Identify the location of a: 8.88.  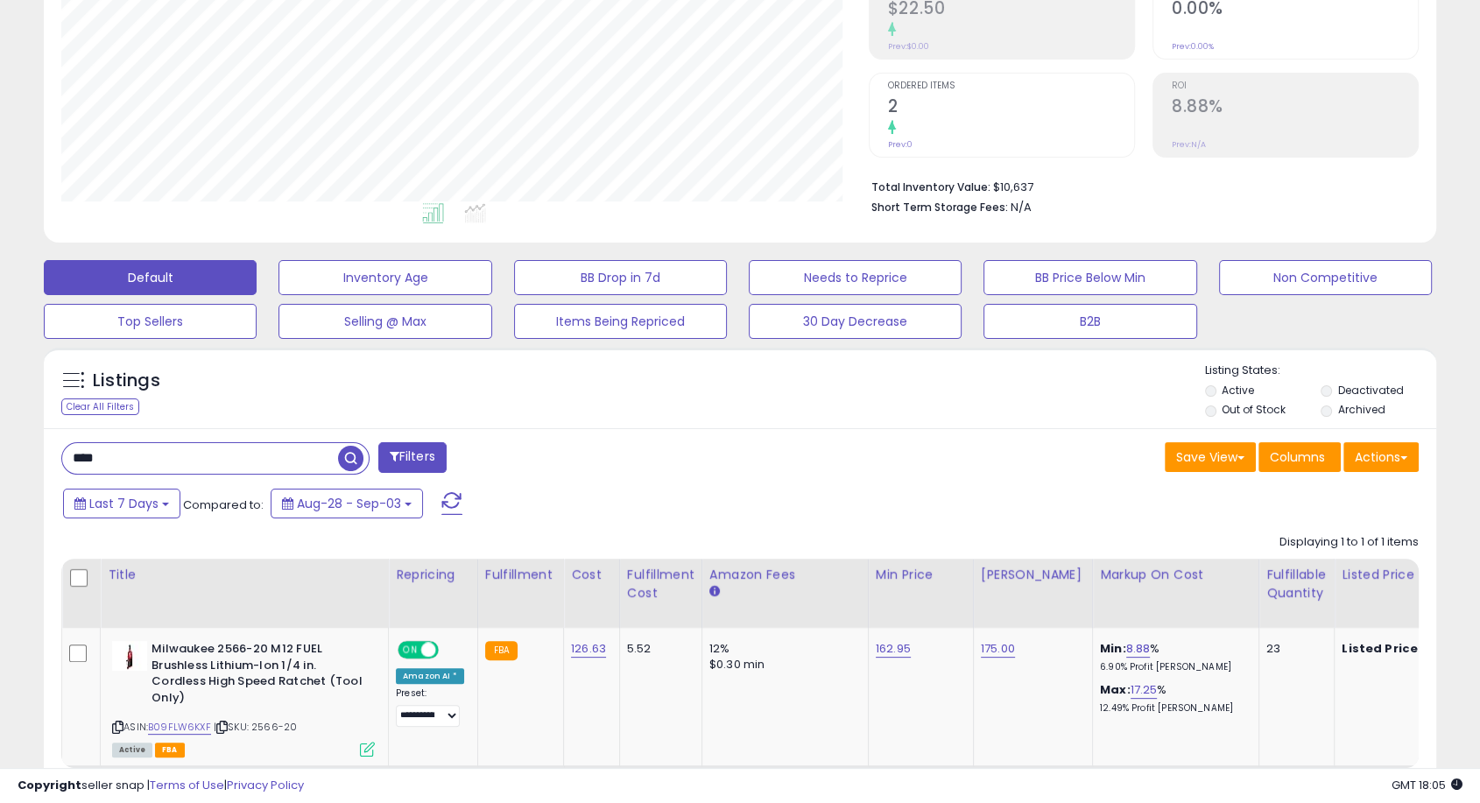
(1138, 649).